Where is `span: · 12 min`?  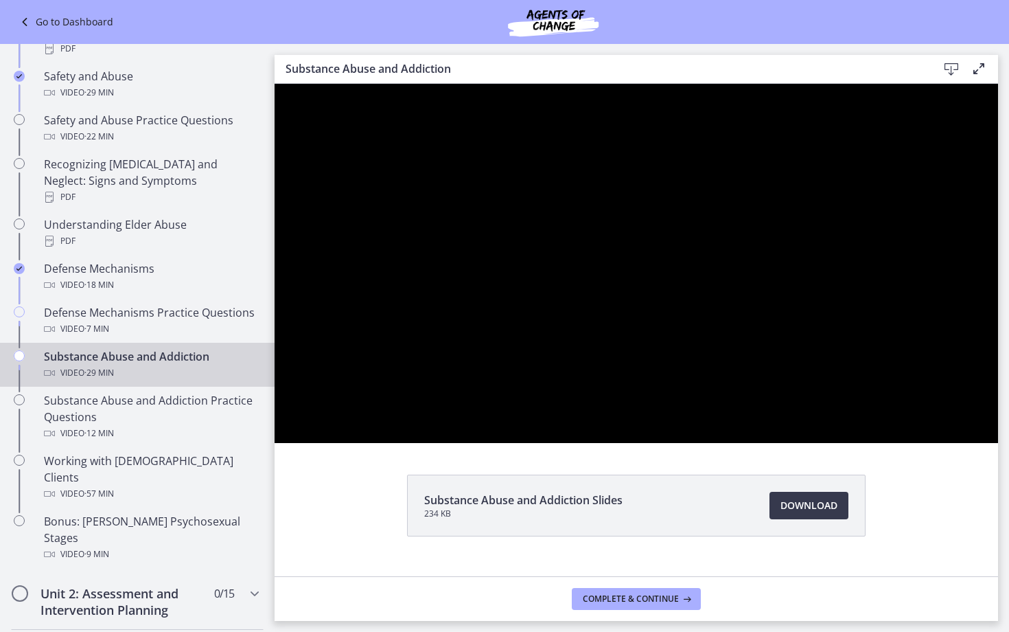 span: · 12 min is located at coordinates (99, 433).